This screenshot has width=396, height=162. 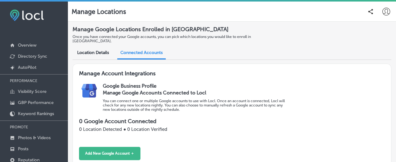 I want to click on span: Connected Accounts, so click(x=142, y=53).